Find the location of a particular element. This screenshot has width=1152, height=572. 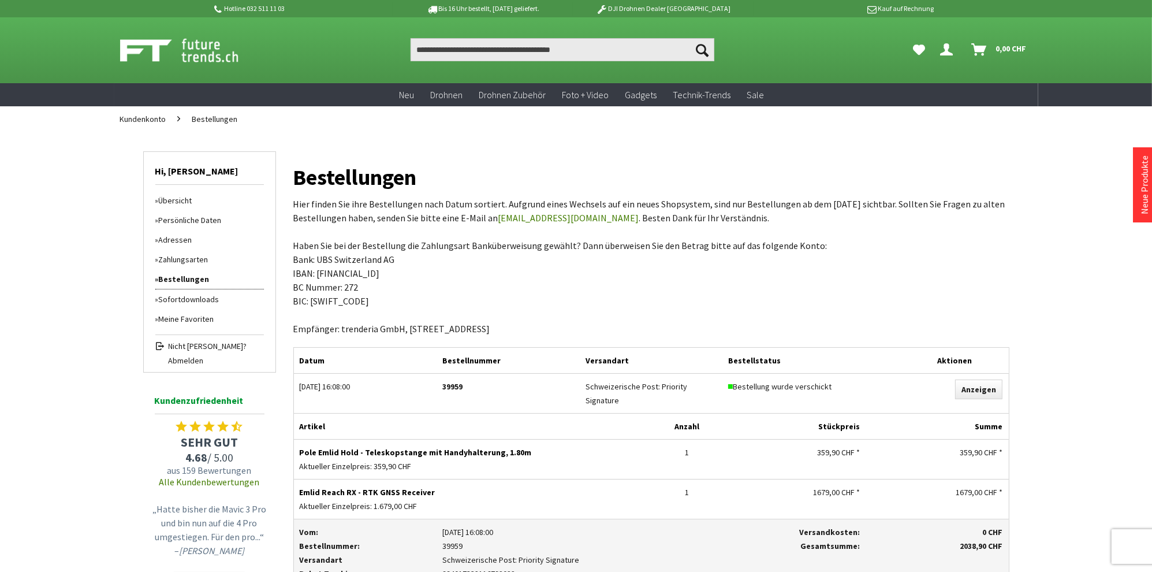

p: Schweizerische Post: Priority Signature is located at coordinates (579, 559).